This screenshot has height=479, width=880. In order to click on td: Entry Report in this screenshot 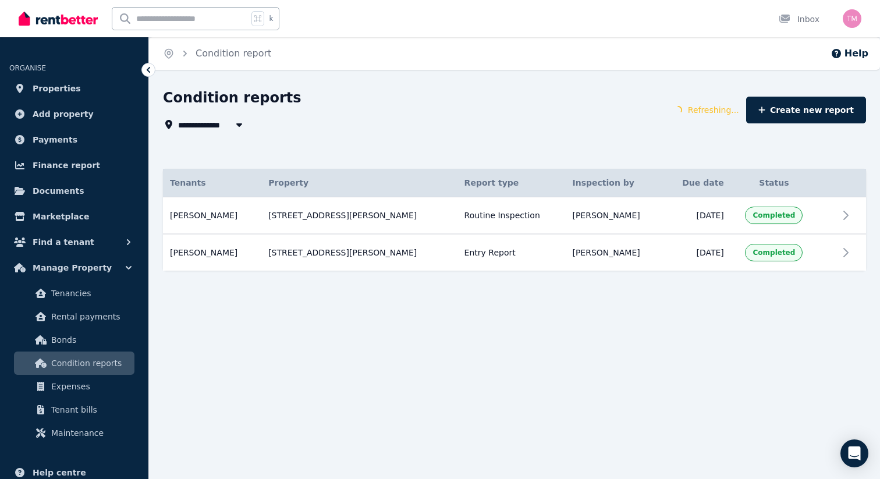, I will do `click(512, 252)`.